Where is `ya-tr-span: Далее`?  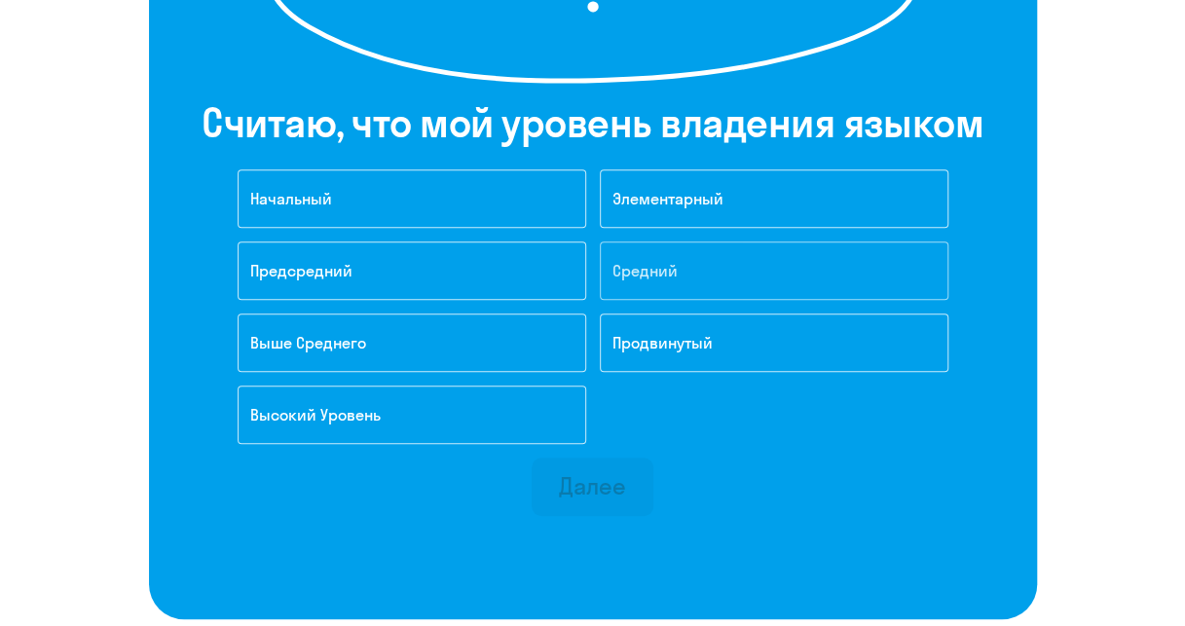 ya-tr-span: Далее is located at coordinates (592, 486).